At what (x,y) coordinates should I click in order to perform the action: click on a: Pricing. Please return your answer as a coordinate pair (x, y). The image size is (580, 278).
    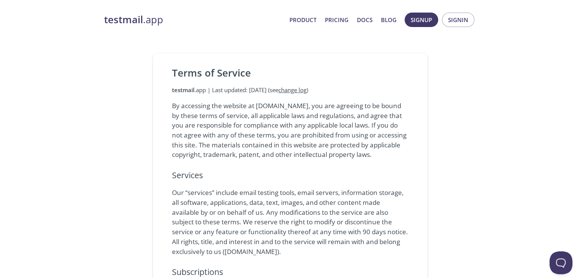
    Looking at the image, I should click on (337, 20).